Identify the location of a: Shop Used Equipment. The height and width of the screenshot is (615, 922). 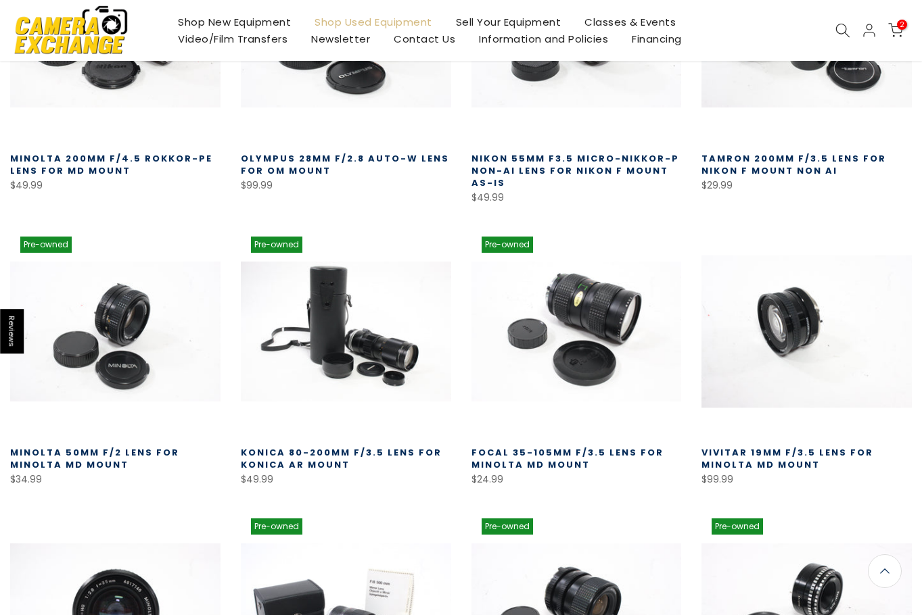
(373, 22).